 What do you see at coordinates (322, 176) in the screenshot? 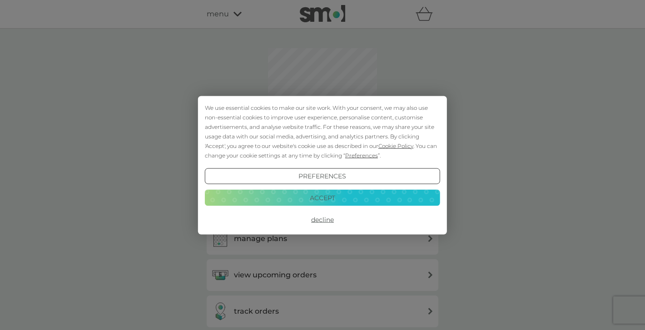
I see `button: Preferences` at bounding box center [322, 176].